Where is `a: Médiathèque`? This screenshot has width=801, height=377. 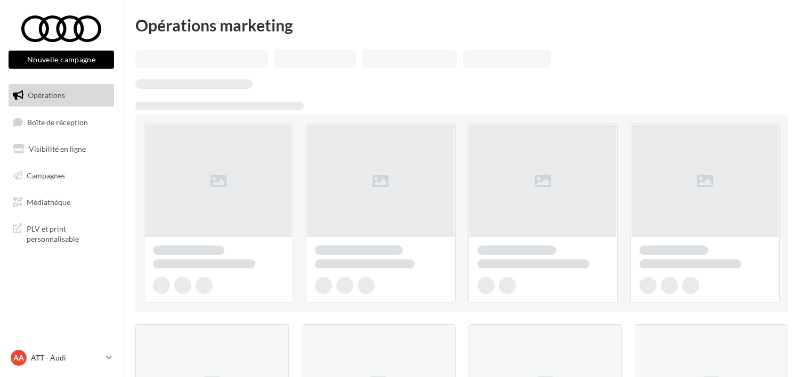 a: Médiathèque is located at coordinates (61, 203).